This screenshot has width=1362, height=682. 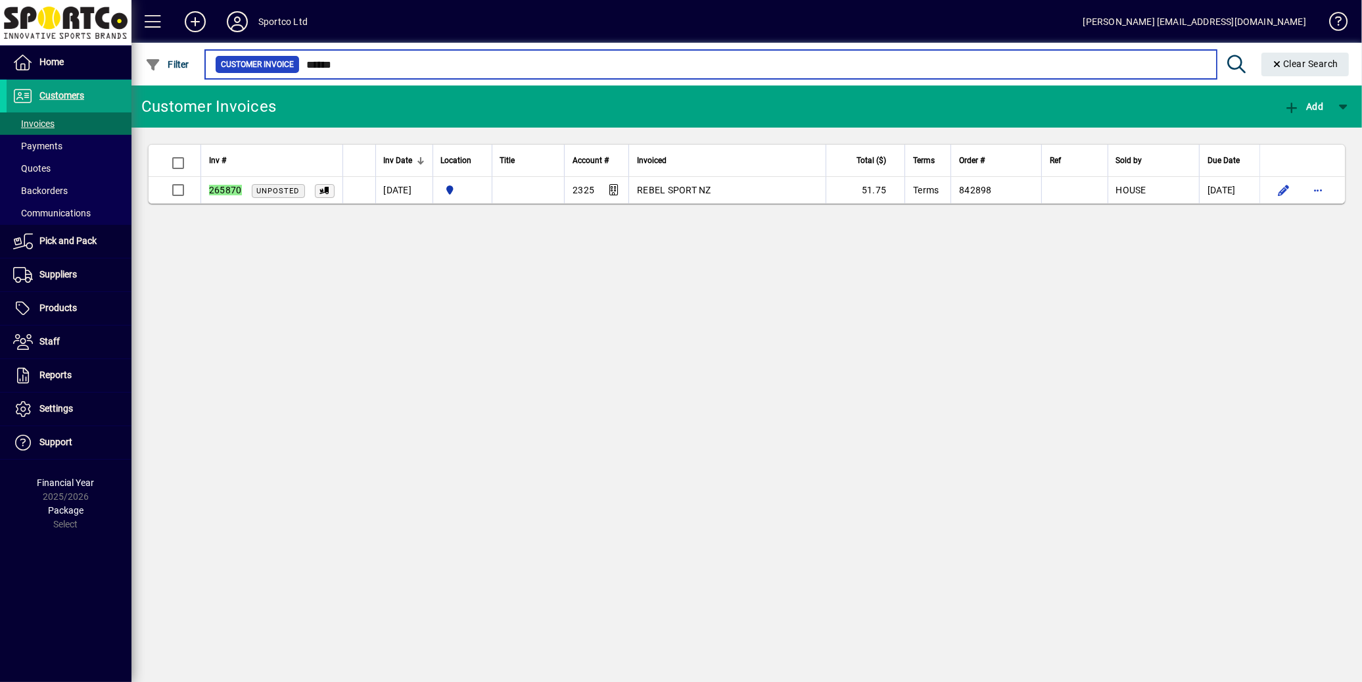 I want to click on span: Invoiced, so click(x=651, y=160).